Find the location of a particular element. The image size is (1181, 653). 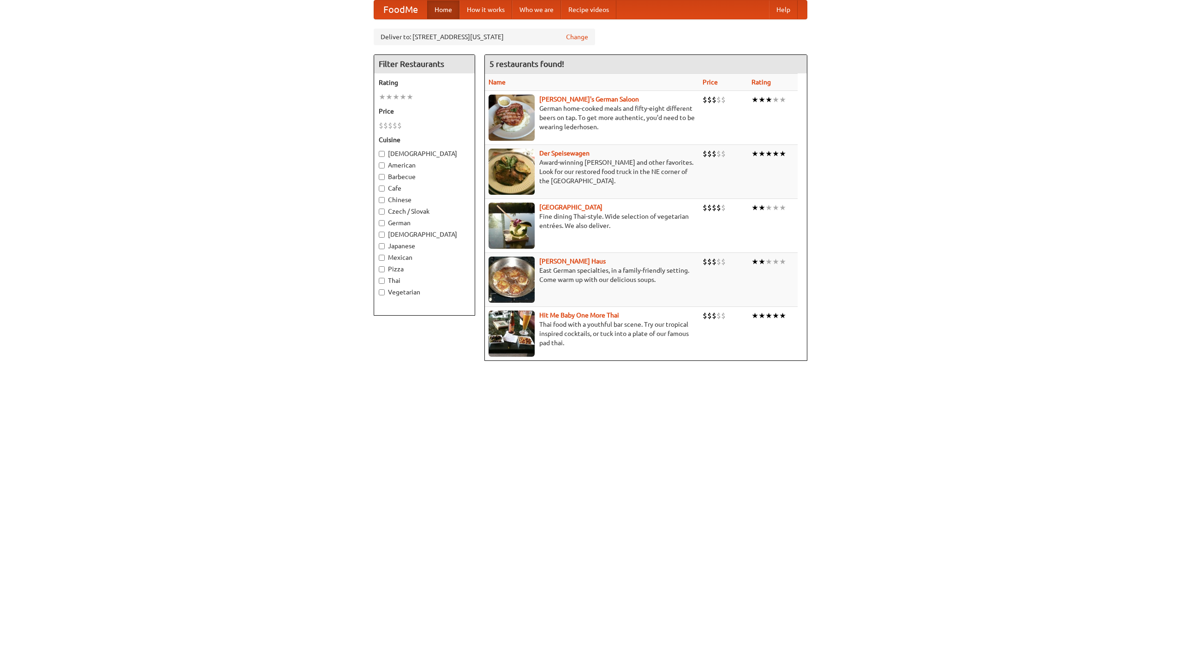

input: American is located at coordinates (381, 165).